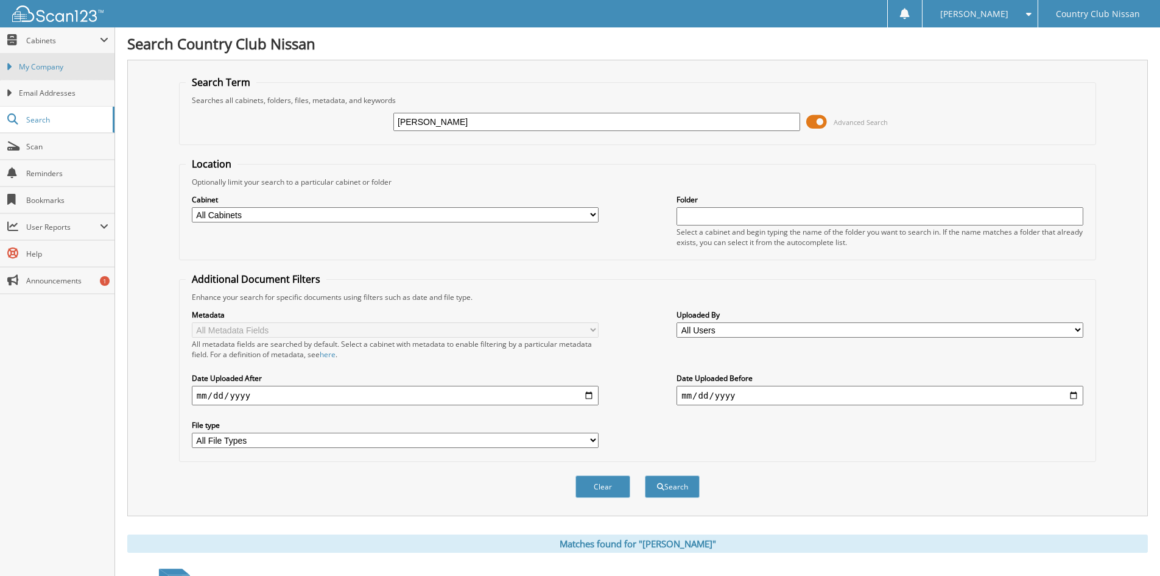 The width and height of the screenshot is (1160, 576). What do you see at coordinates (638, 181) in the screenshot?
I see `div: Optionally limit your search to a particular cabinet or folder` at bounding box center [638, 181].